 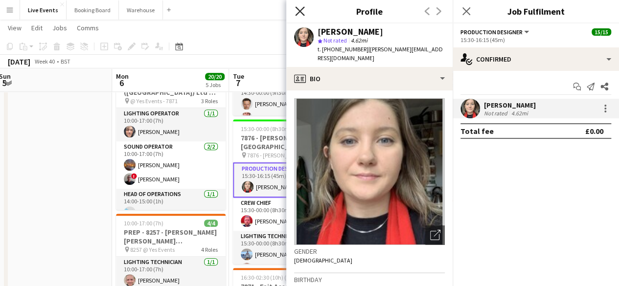 What do you see at coordinates (215, 85) in the screenshot?
I see `div: 5 Jobs` at bounding box center [215, 85].